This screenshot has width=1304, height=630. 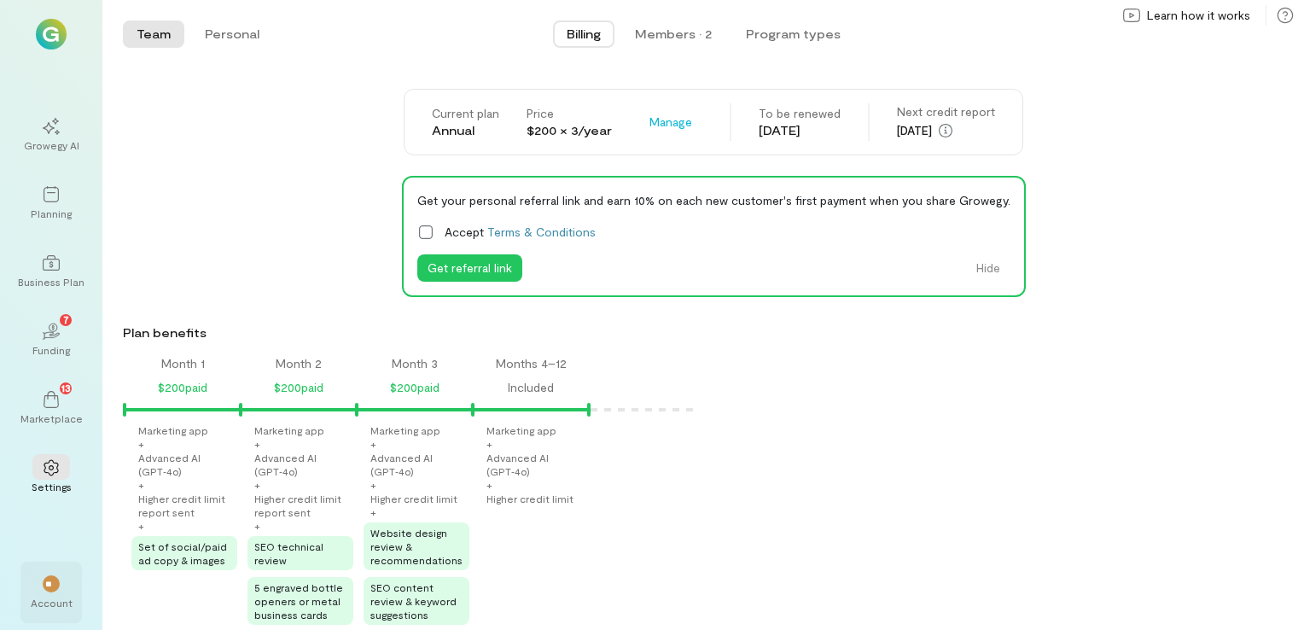 What do you see at coordinates (520, 231) in the screenshot?
I see `span: Accept` at bounding box center [520, 231].